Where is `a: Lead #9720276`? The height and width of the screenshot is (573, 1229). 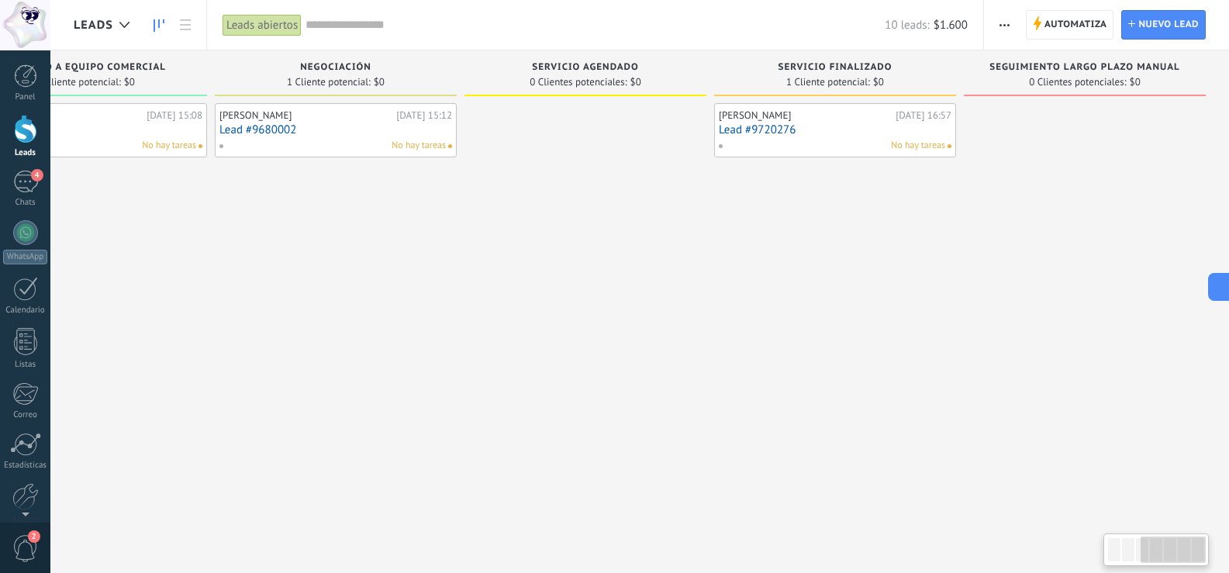
a: Lead #9720276 is located at coordinates (835, 129).